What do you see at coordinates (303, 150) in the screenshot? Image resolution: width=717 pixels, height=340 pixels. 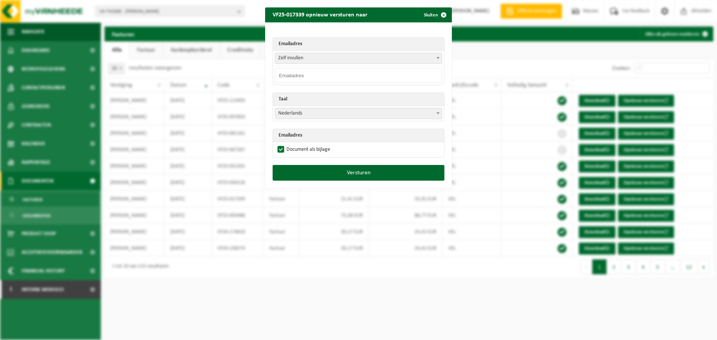 I see `label: Document als bijlage` at bounding box center [303, 150].